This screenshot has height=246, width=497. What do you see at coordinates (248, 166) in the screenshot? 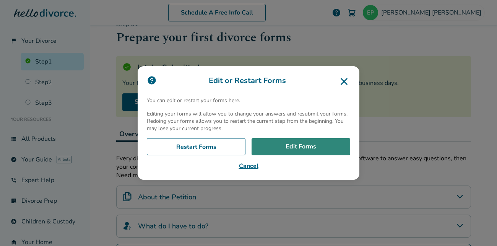
I see `button: Cancel` at bounding box center [248, 166].